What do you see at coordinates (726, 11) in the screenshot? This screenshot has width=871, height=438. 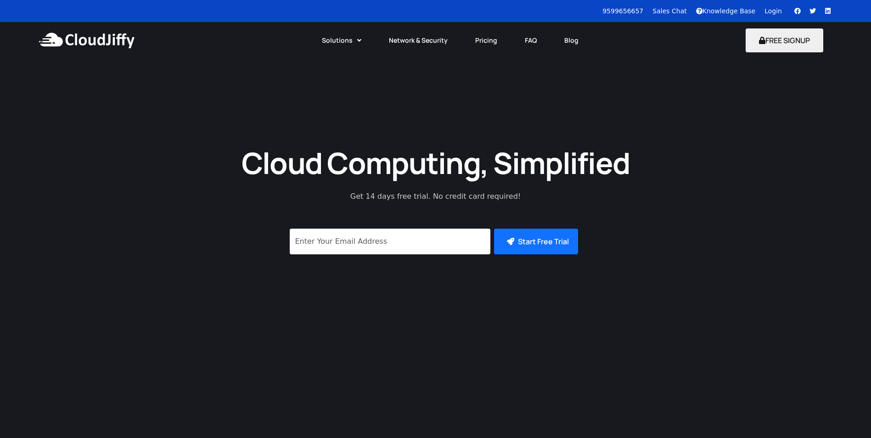 I see `a: Knowledge Base` at bounding box center [726, 11].